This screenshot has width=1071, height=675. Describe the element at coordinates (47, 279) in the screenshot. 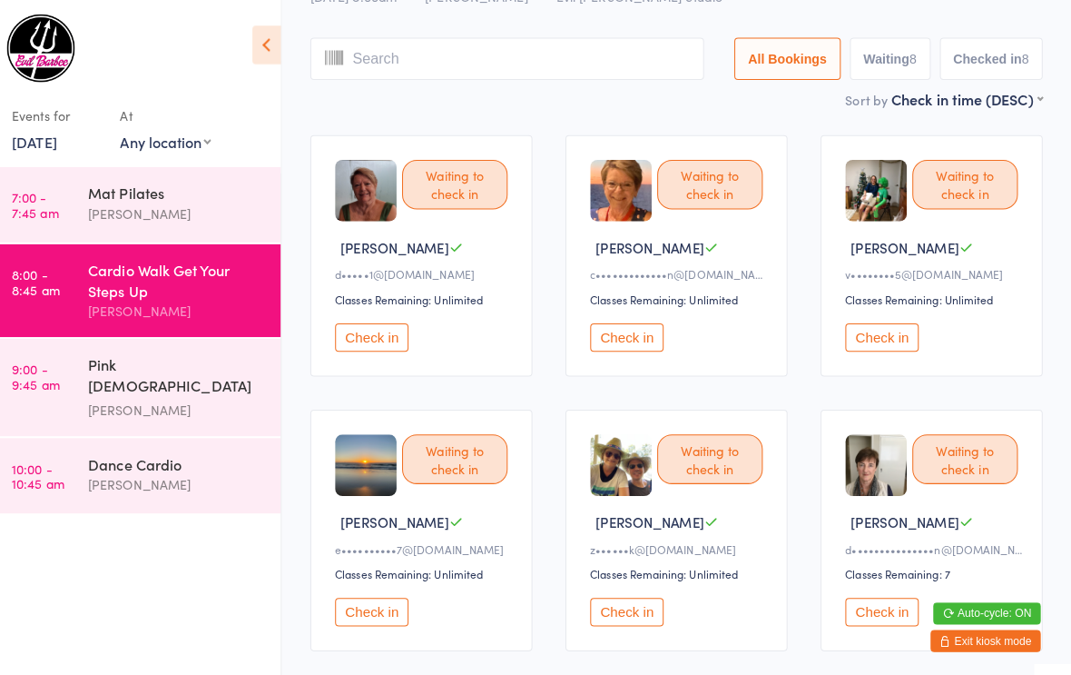

I see `time: 8:00 - 8:45 am` at that location.